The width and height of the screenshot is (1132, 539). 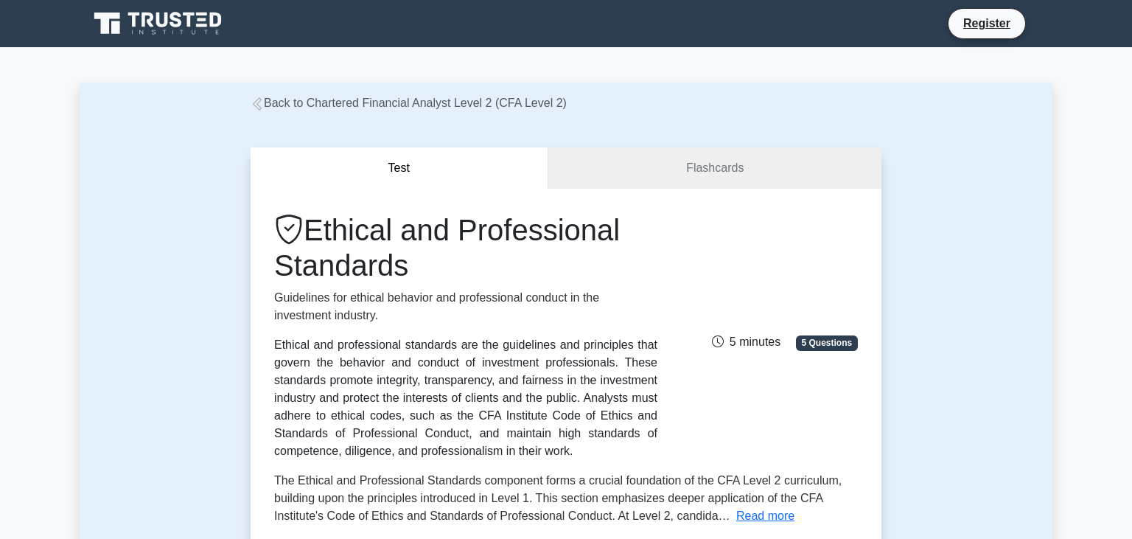 What do you see at coordinates (765, 516) in the screenshot?
I see `button: Read more` at bounding box center [765, 516].